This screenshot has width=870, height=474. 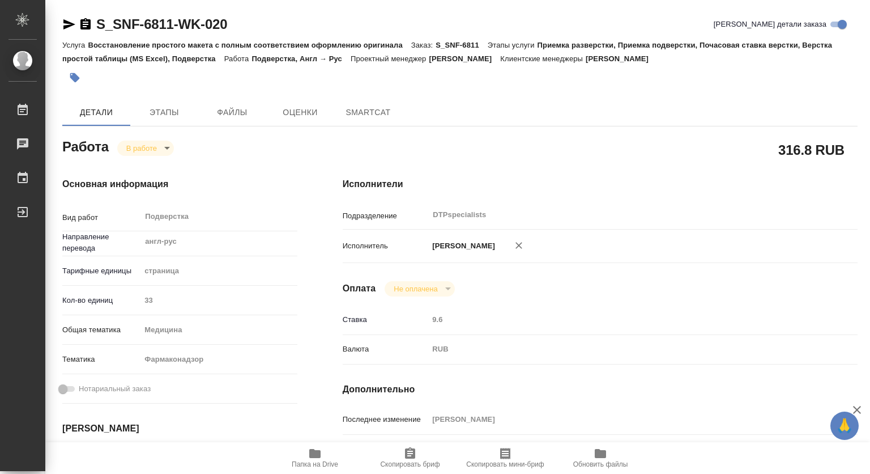 What do you see at coordinates (415, 288) in the screenshot?
I see `button: Не оплачена` at bounding box center [415, 288].